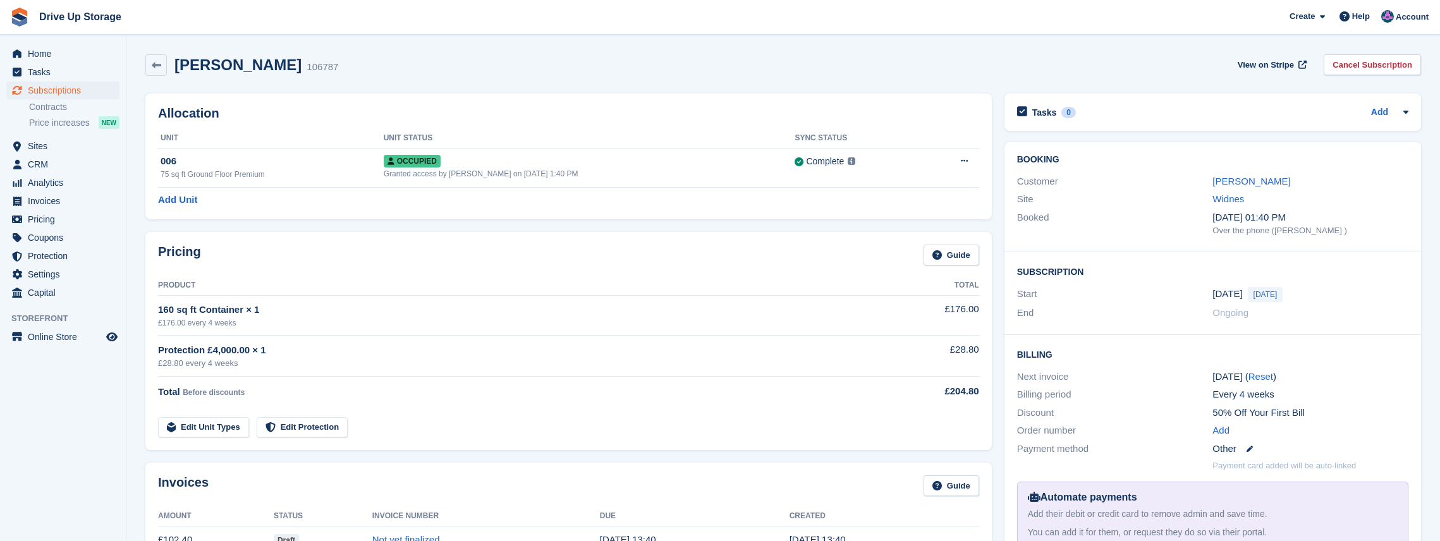 The image size is (1440, 541). I want to click on span: Tasks, so click(66, 72).